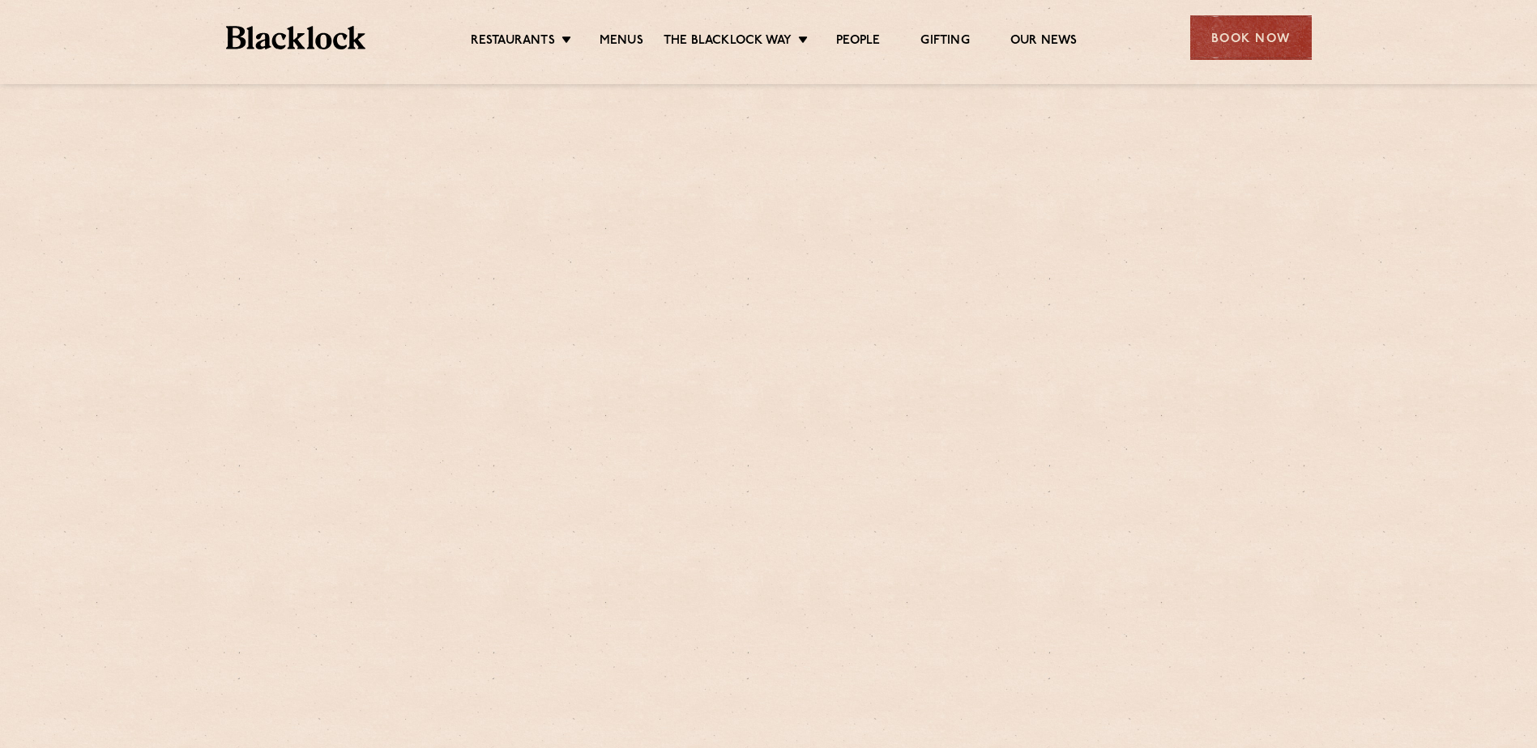 The height and width of the screenshot is (748, 1537). I want to click on div: Book Now, so click(1251, 37).